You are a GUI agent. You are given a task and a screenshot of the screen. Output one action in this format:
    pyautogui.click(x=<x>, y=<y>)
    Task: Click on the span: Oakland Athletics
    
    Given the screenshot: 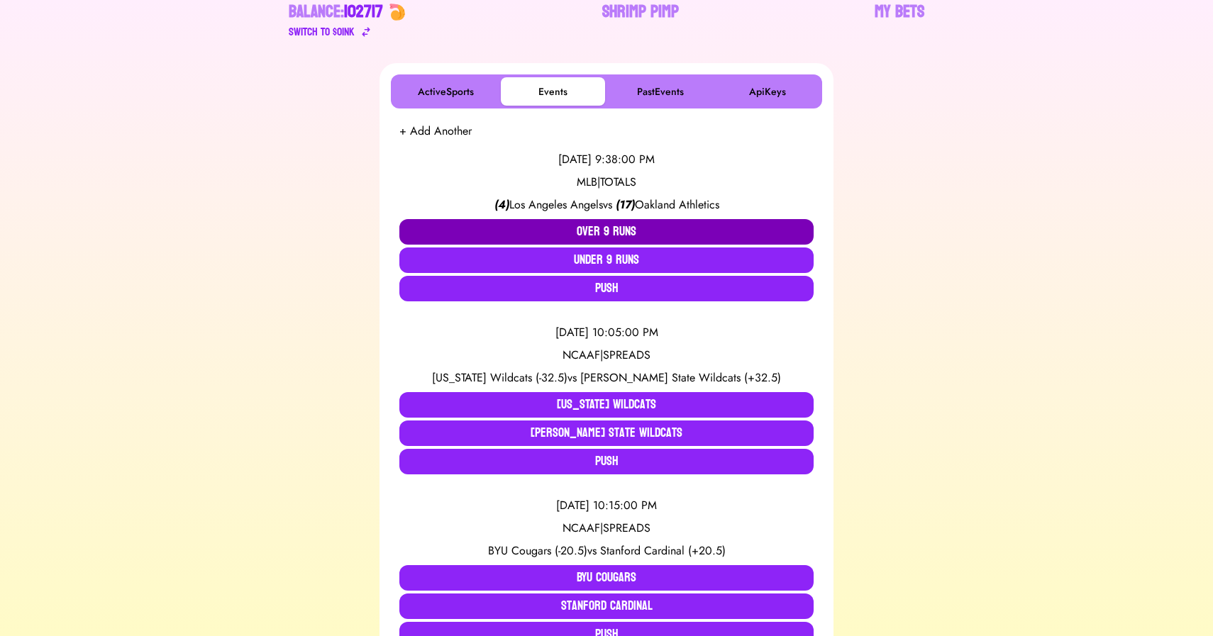 What is the action you would take?
    pyautogui.click(x=677, y=204)
    